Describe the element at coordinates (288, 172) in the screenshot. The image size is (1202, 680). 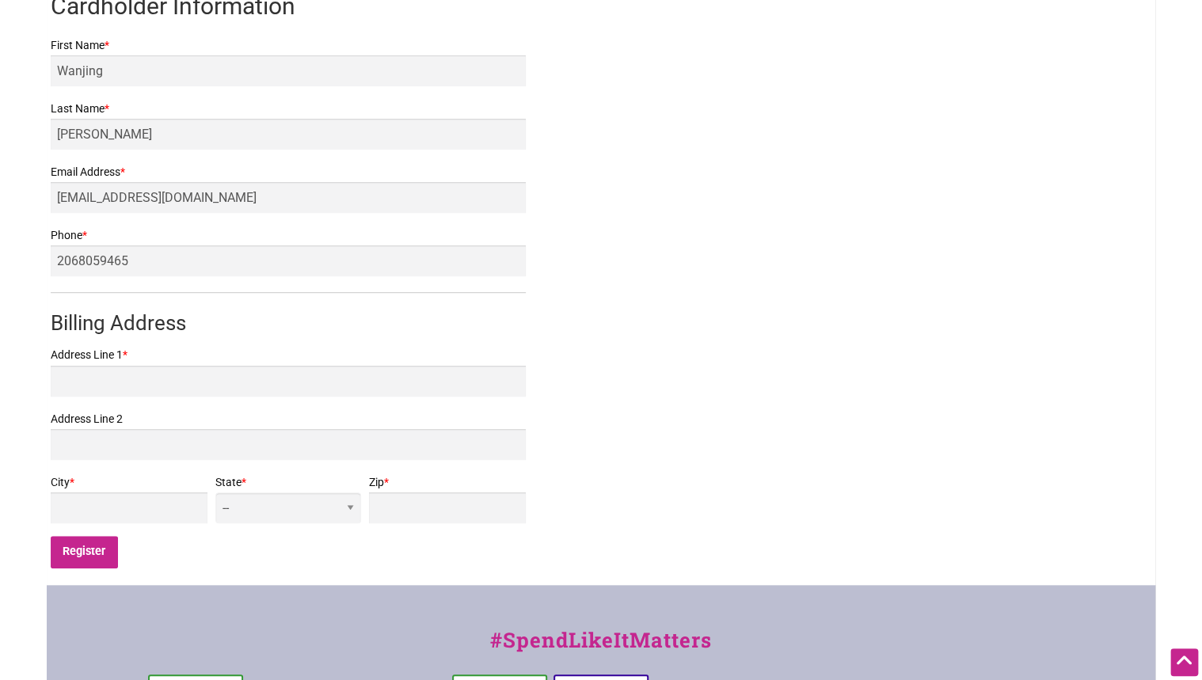
I see `label: Email Address` at that location.